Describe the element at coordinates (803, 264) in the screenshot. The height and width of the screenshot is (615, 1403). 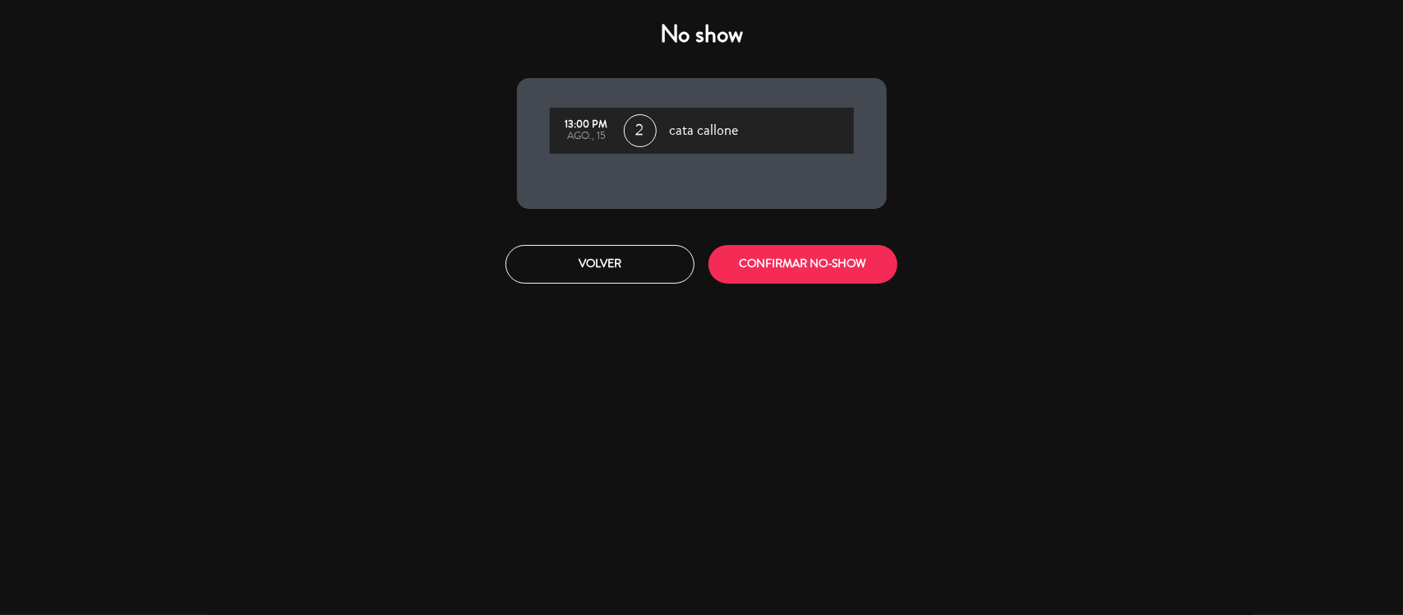
I see `button: CONFIRMAR NO-SHOW` at that location.